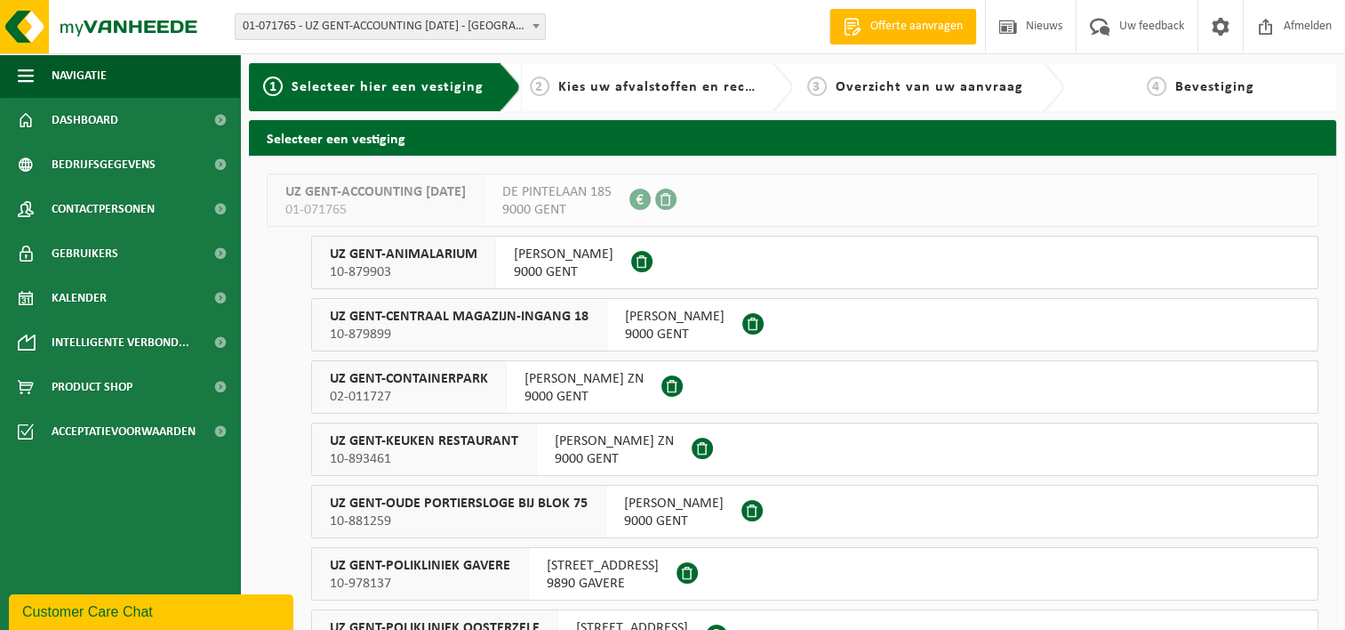  Describe the element at coordinates (103, 165) in the screenshot. I see `span: Bedrijfsgegevens` at that location.